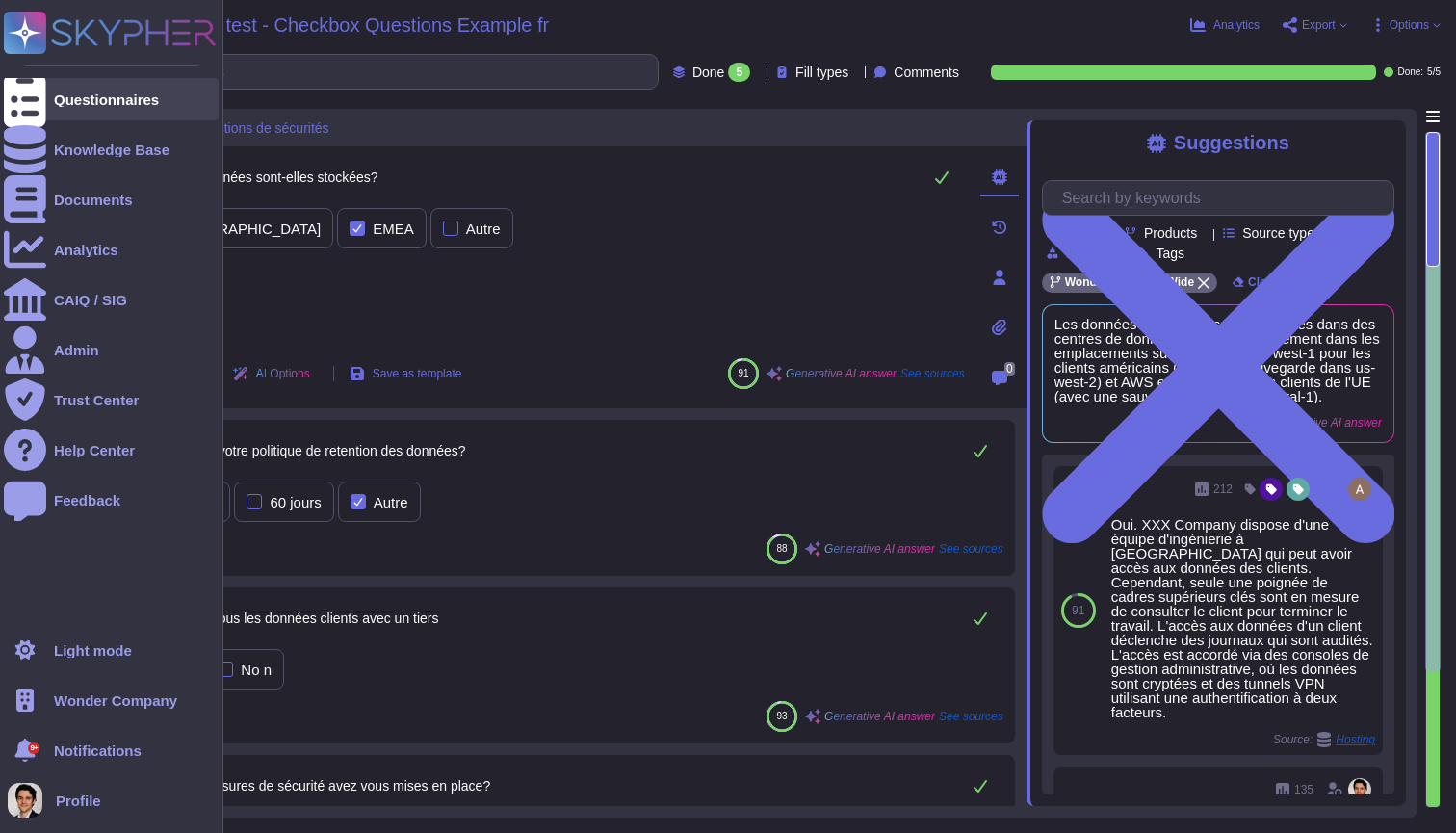 The image size is (1456, 833). Describe the element at coordinates (267, 177) in the screenshot. I see `span: Où les données sont-elles stockées?` at that location.